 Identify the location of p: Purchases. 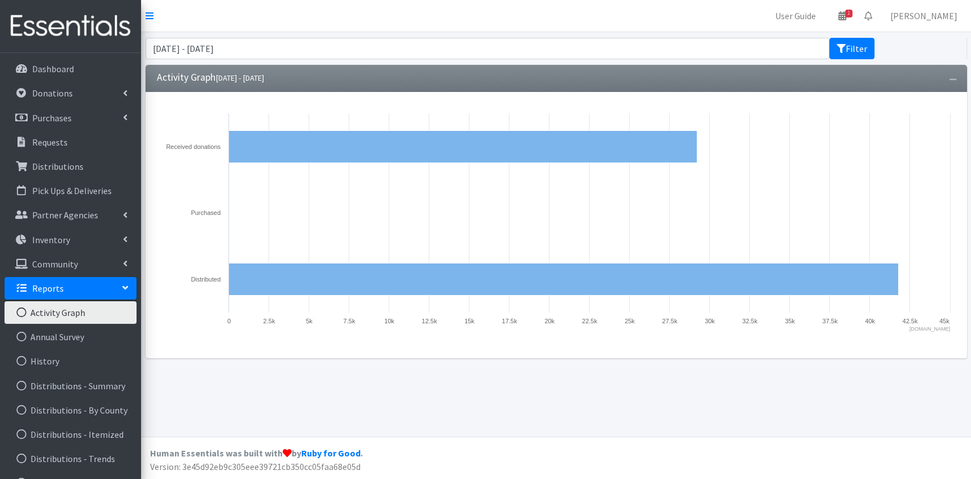
(52, 118).